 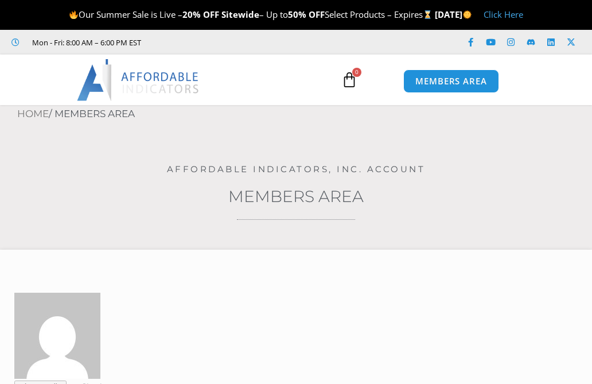 I want to click on span: Mon - Fri: 8:00 AM – 6:00 PM EST, so click(x=85, y=42).